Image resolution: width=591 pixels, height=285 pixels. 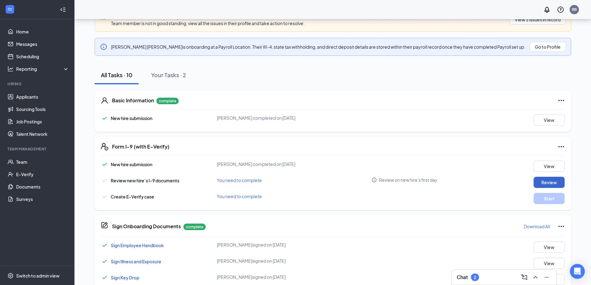 I want to click on svg: Settings, so click(x=11, y=276).